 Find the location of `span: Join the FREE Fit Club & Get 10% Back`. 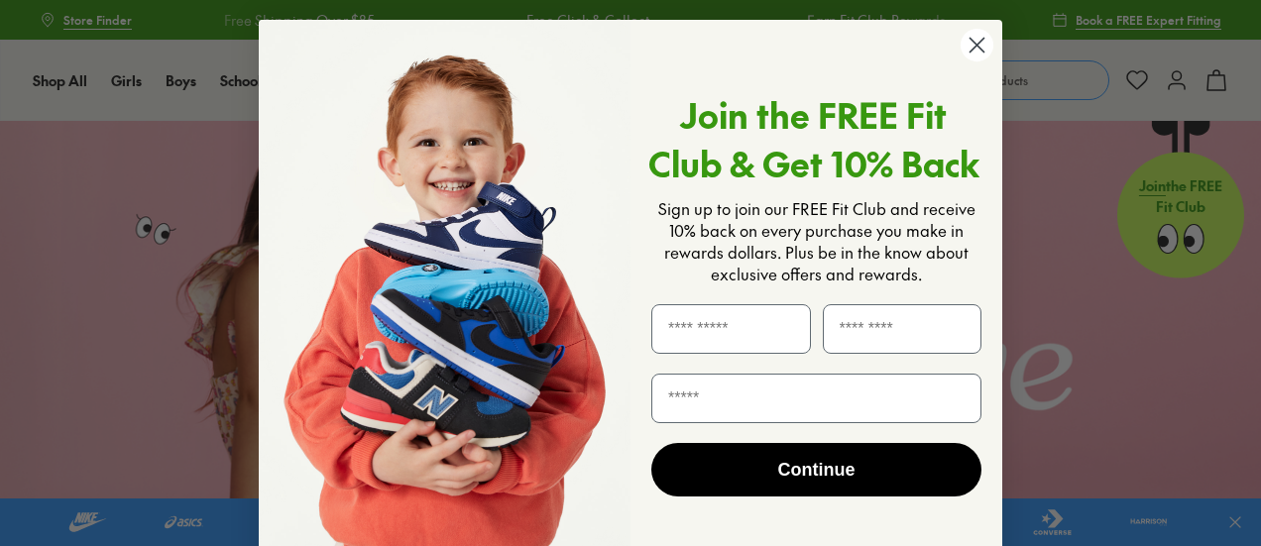

span: Join the FREE Fit Club & Get 10% Back is located at coordinates (814, 139).